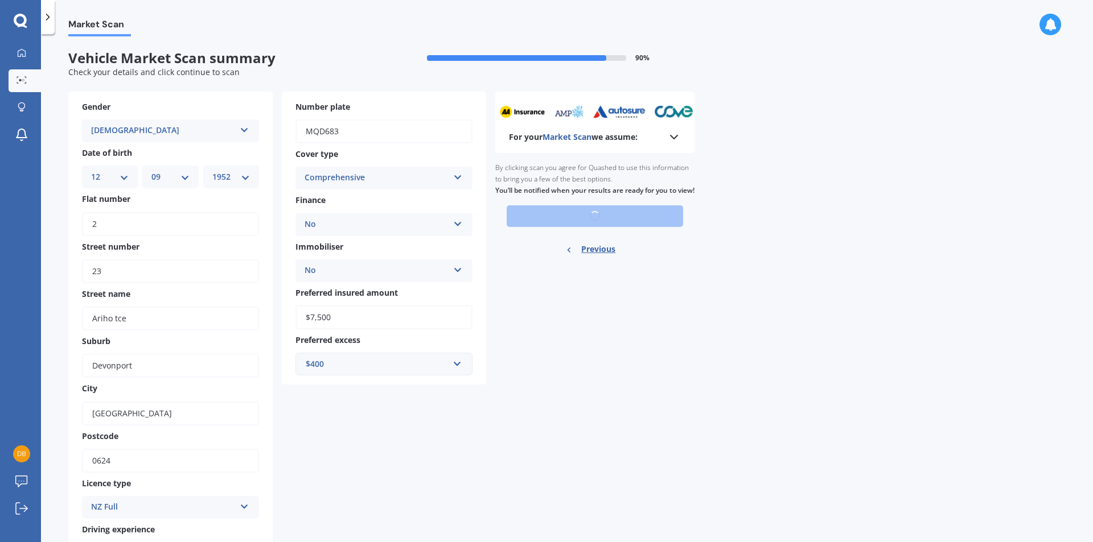 This screenshot has width=1093, height=542. Describe the element at coordinates (163, 508) in the screenshot. I see `div: NZ Full` at that location.